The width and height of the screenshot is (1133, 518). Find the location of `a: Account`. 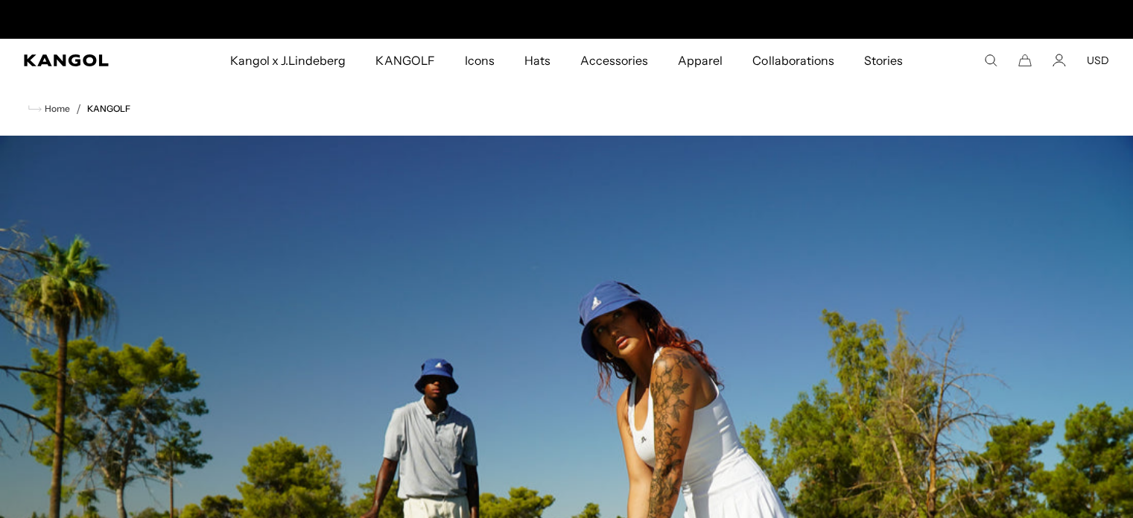

a: Account is located at coordinates (1059, 60).